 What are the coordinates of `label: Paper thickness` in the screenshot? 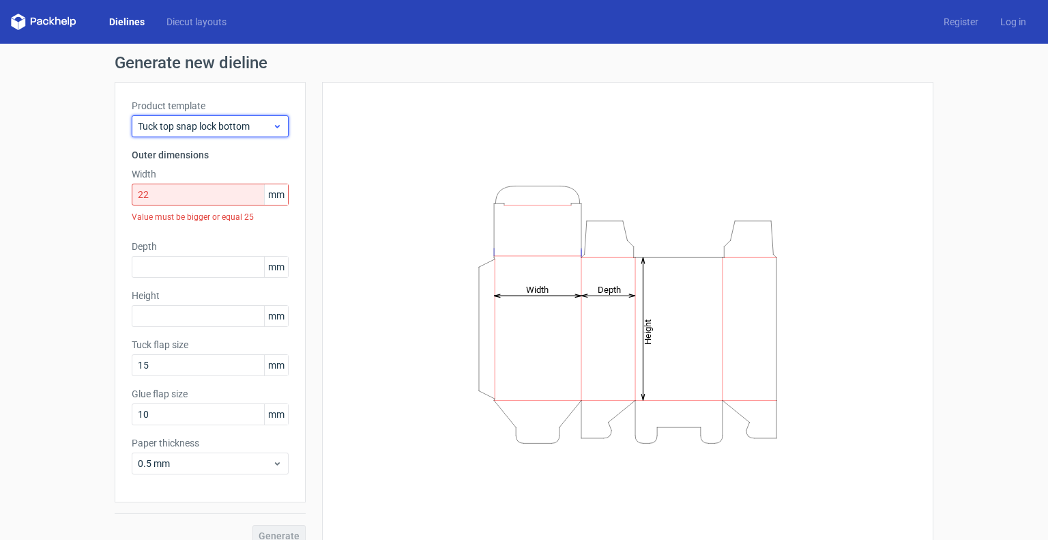 It's located at (210, 443).